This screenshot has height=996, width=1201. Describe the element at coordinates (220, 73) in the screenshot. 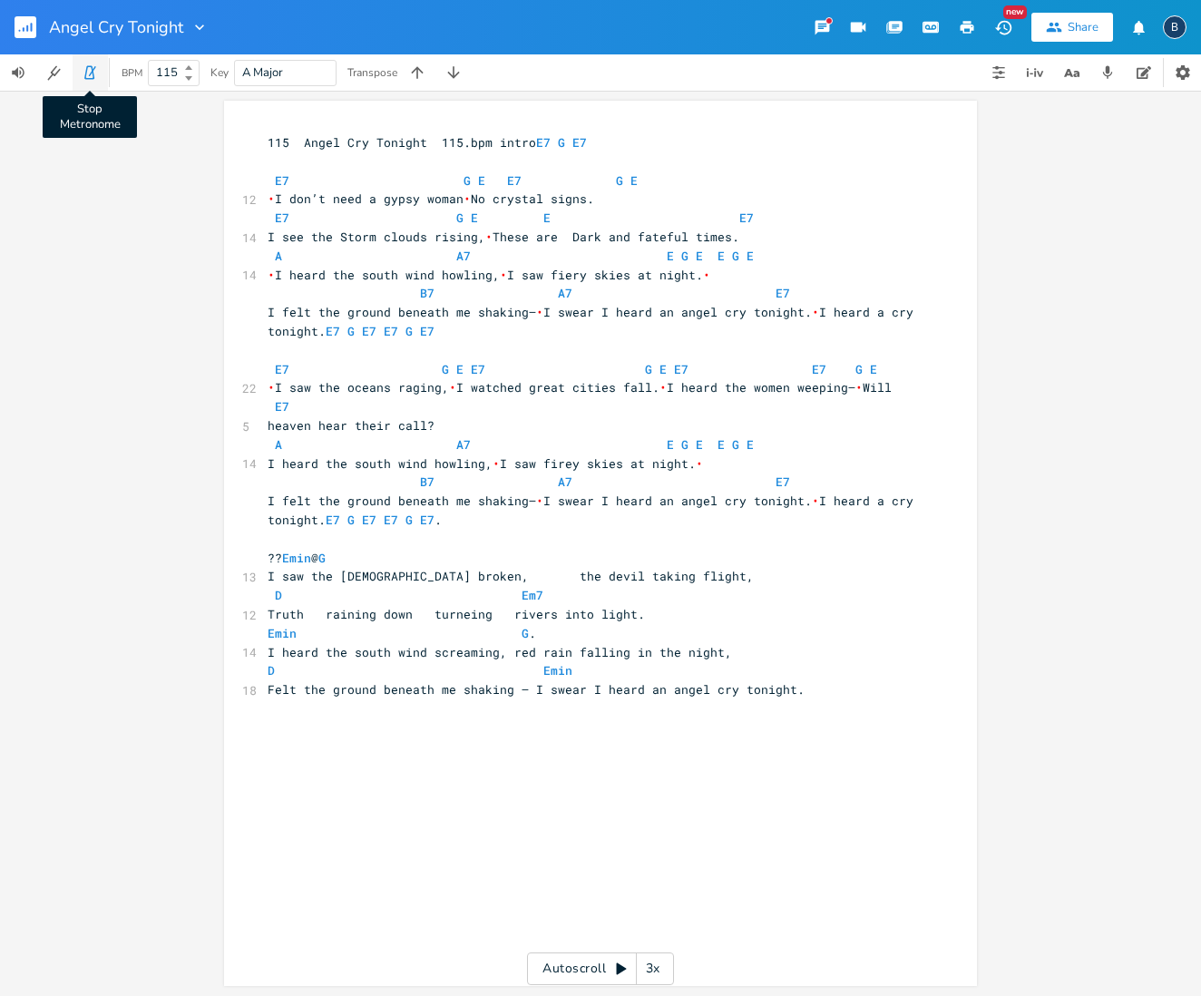

I see `div: Key` at that location.